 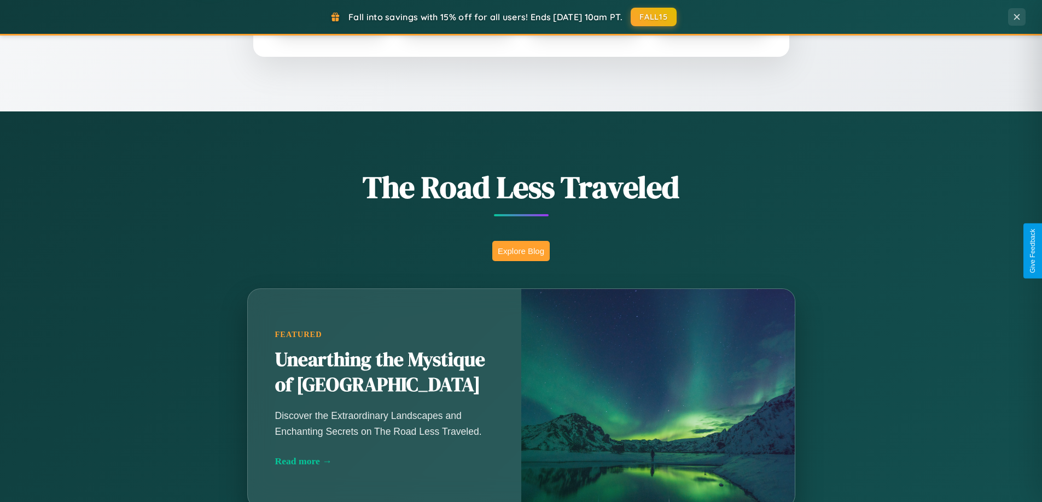 What do you see at coordinates (521, 251) in the screenshot?
I see `button: Explore Blog` at bounding box center [521, 251].